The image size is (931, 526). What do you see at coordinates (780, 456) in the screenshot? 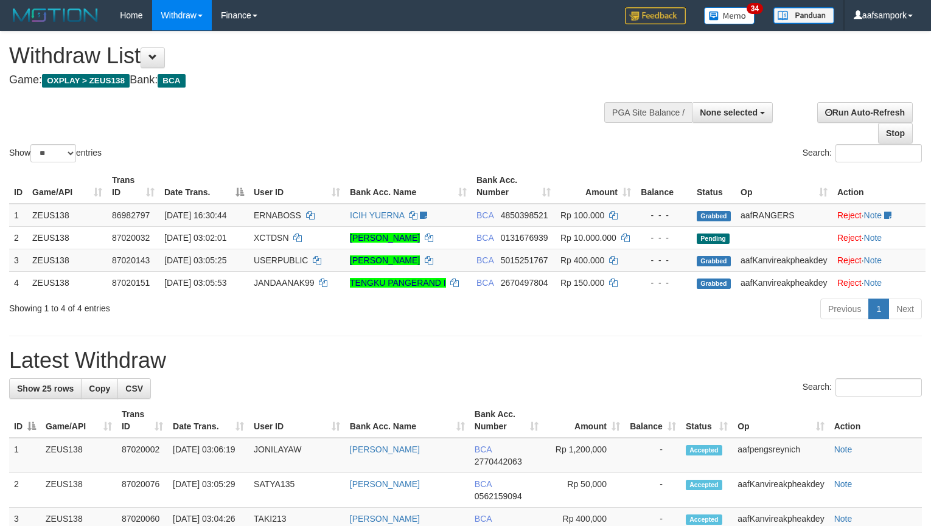
I see `td: aafpengsreynich` at bounding box center [780, 456].